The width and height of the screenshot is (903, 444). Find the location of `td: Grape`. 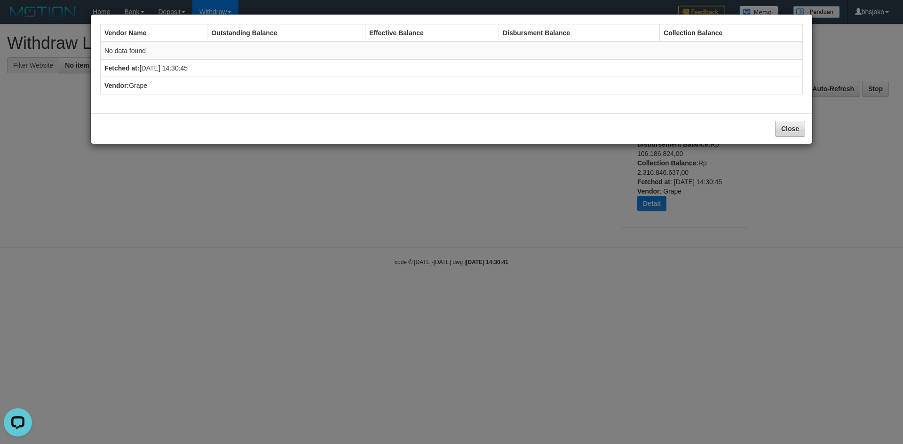

td: Grape is located at coordinates (451, 86).